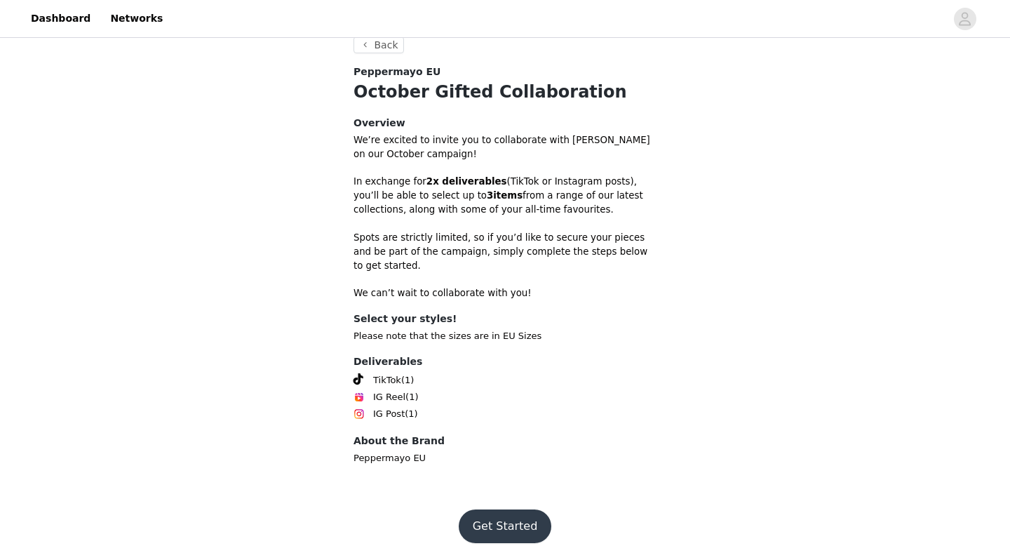 The width and height of the screenshot is (1010, 546). Describe the element at coordinates (389, 397) in the screenshot. I see `span: IG Reel` at that location.